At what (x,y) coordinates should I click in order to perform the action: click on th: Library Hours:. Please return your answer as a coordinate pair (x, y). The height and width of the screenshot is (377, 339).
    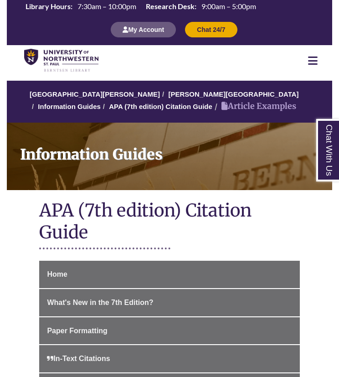
    Looking at the image, I should click on (48, 6).